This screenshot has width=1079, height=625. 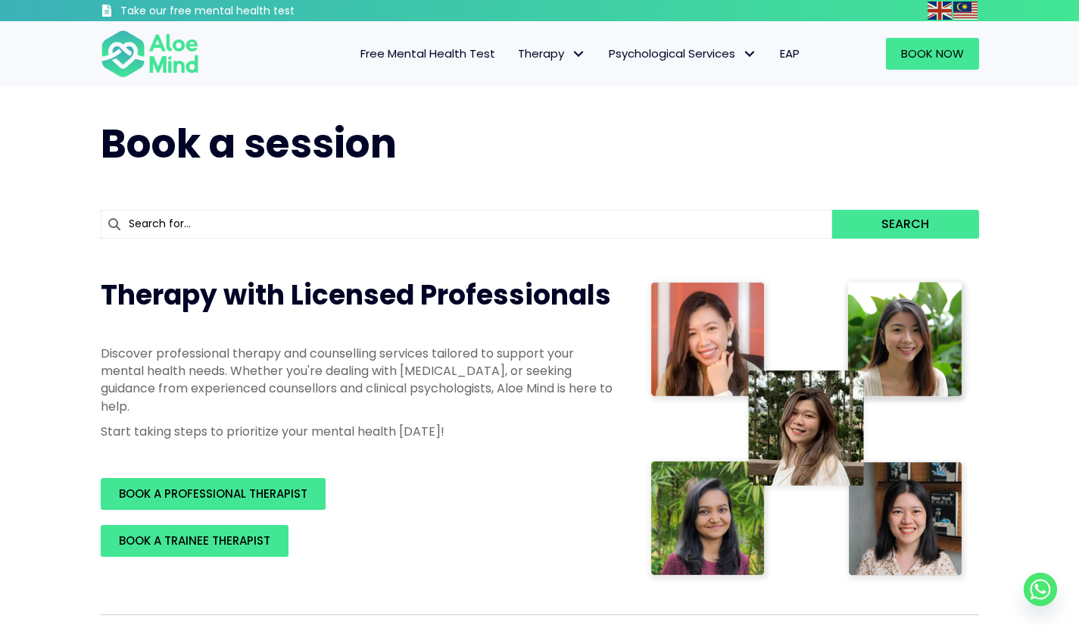 I want to click on a: Psychological ServicesPsychological Services: submenu, so click(x=683, y=54).